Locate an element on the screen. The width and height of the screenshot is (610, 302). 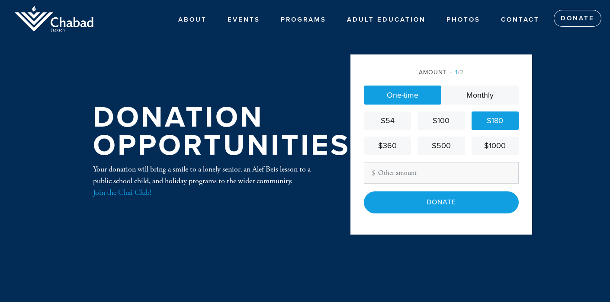
a: Adult Education is located at coordinates (386, 19).